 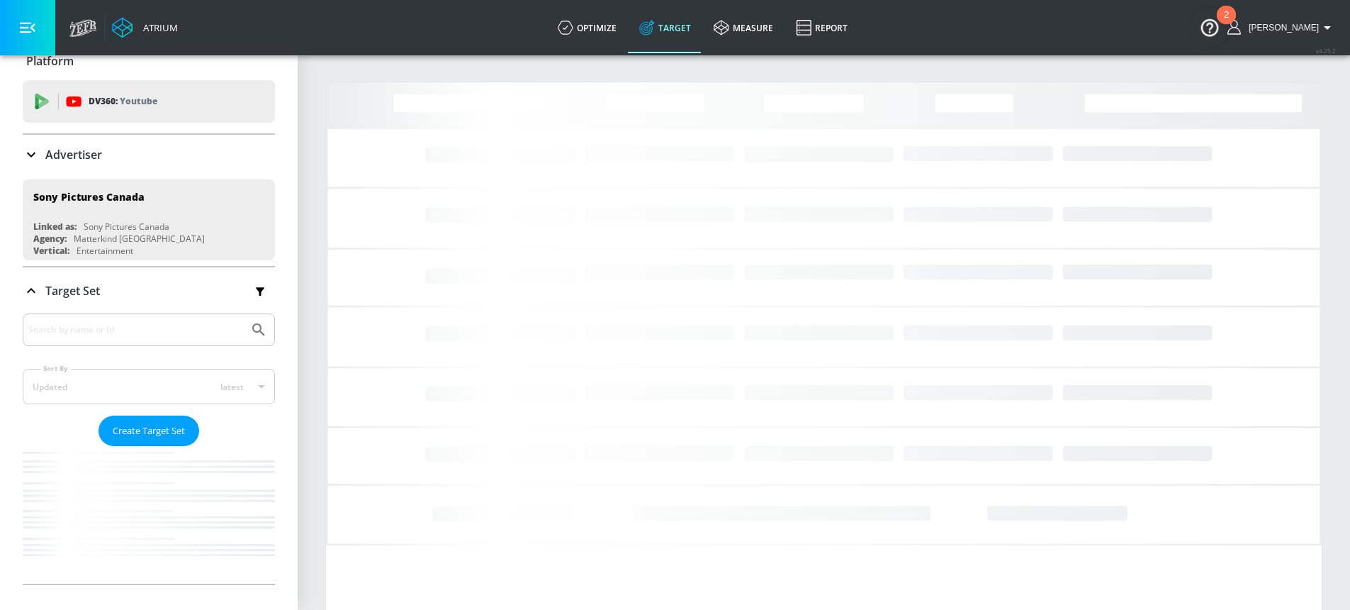 I want to click on a: Atrium, so click(x=145, y=28).